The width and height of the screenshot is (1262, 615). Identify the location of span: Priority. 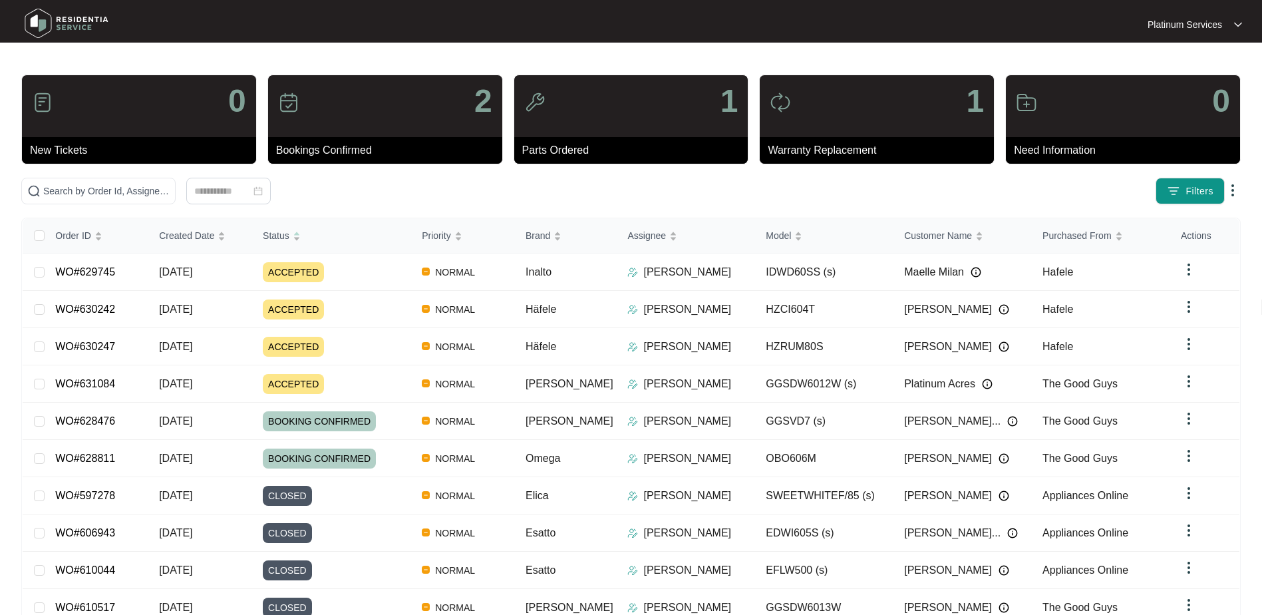
(436, 235).